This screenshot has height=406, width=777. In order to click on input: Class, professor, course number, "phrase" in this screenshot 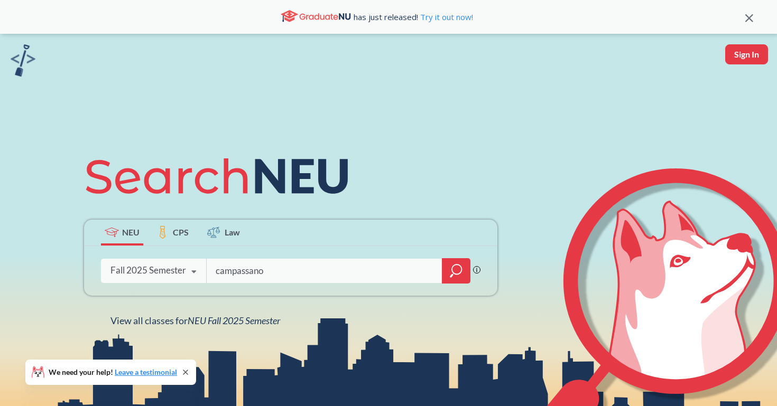, I will do `click(324, 271)`.